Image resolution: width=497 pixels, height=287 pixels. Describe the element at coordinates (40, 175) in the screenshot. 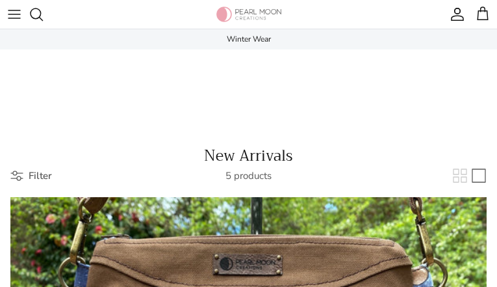

I see `span: Filter` at that location.